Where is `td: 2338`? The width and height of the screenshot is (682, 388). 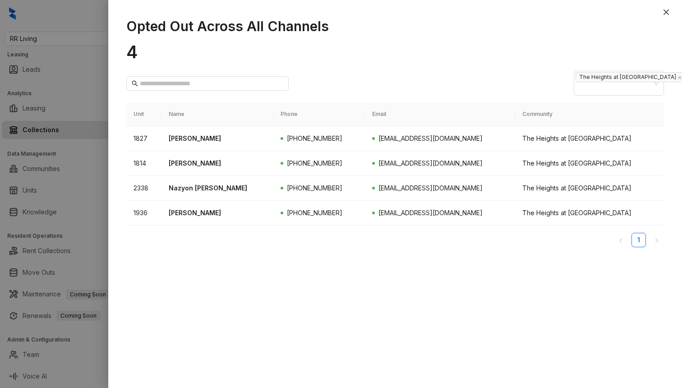
td: 2338 is located at coordinates (144, 188).